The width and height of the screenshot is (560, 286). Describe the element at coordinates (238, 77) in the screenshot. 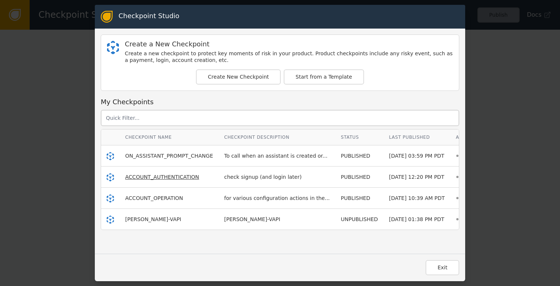

I see `button: Create New Checkpoint` at that location.